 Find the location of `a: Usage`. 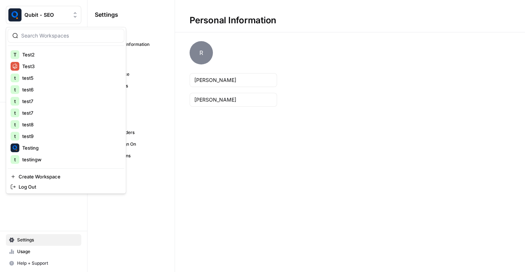

a: Usage is located at coordinates (43, 252).